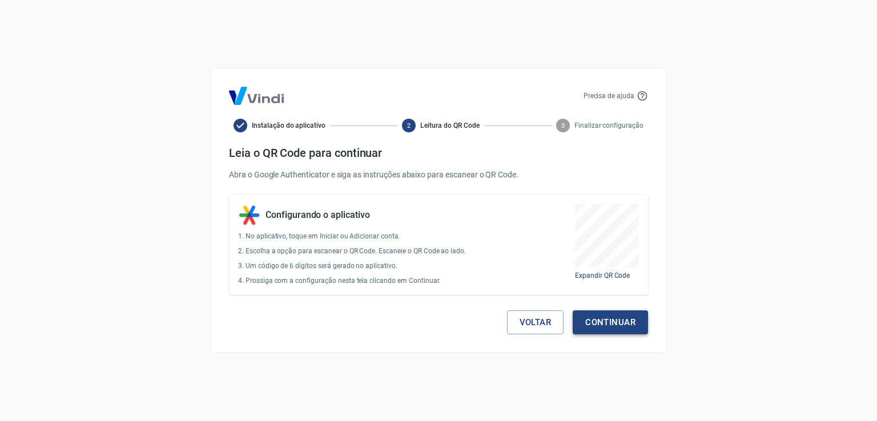  Describe the element at coordinates (438, 175) in the screenshot. I see `p: Abra o Google Authenticator e siga as instruções abaixo para escanear o QR Code.` at that location.